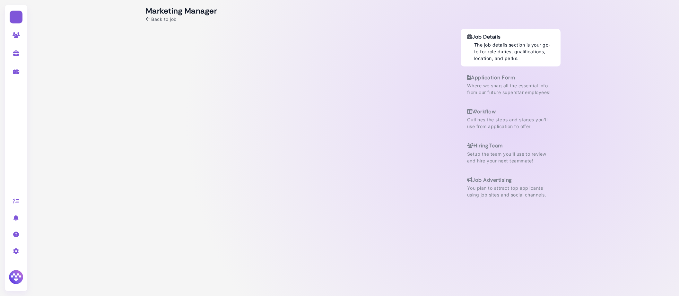 This screenshot has width=679, height=296. I want to click on h3: Job Advertising, so click(511, 180).